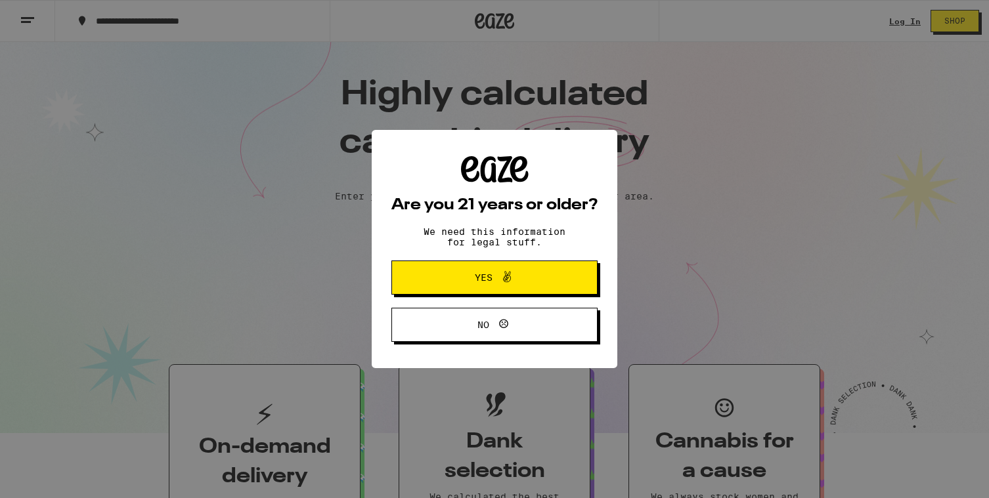 The width and height of the screenshot is (989, 498). I want to click on button: Yes, so click(494, 278).